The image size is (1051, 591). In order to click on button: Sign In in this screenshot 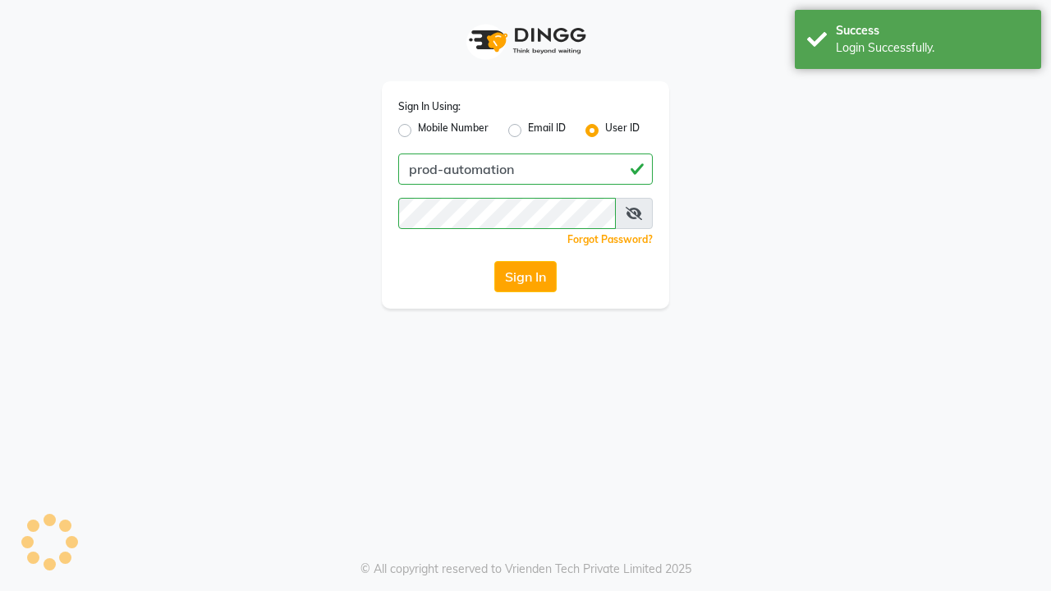, I will do `click(525, 277)`.